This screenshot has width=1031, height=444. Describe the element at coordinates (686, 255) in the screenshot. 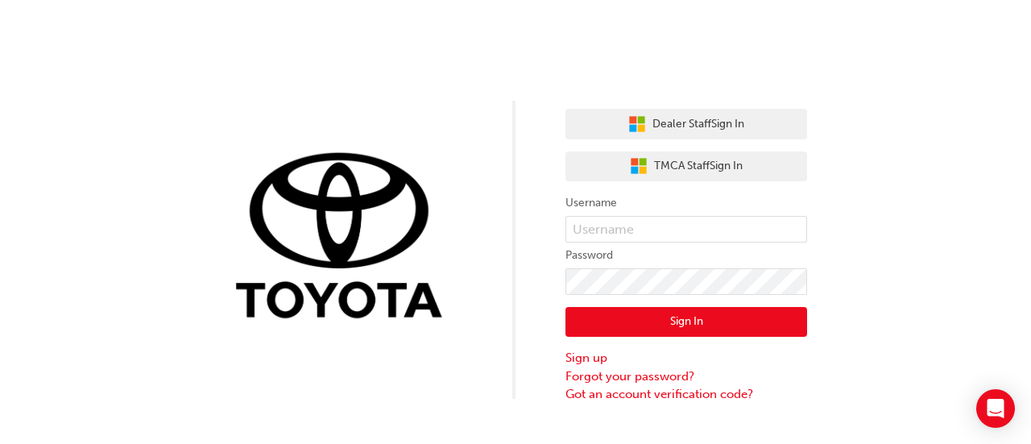

I see `label: Password` at that location.